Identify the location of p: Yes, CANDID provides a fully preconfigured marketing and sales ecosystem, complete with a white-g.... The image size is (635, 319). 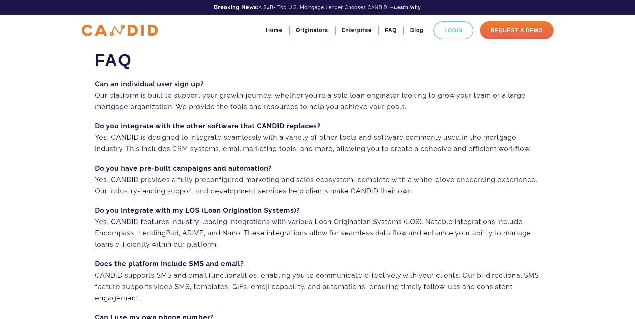
(318, 180).